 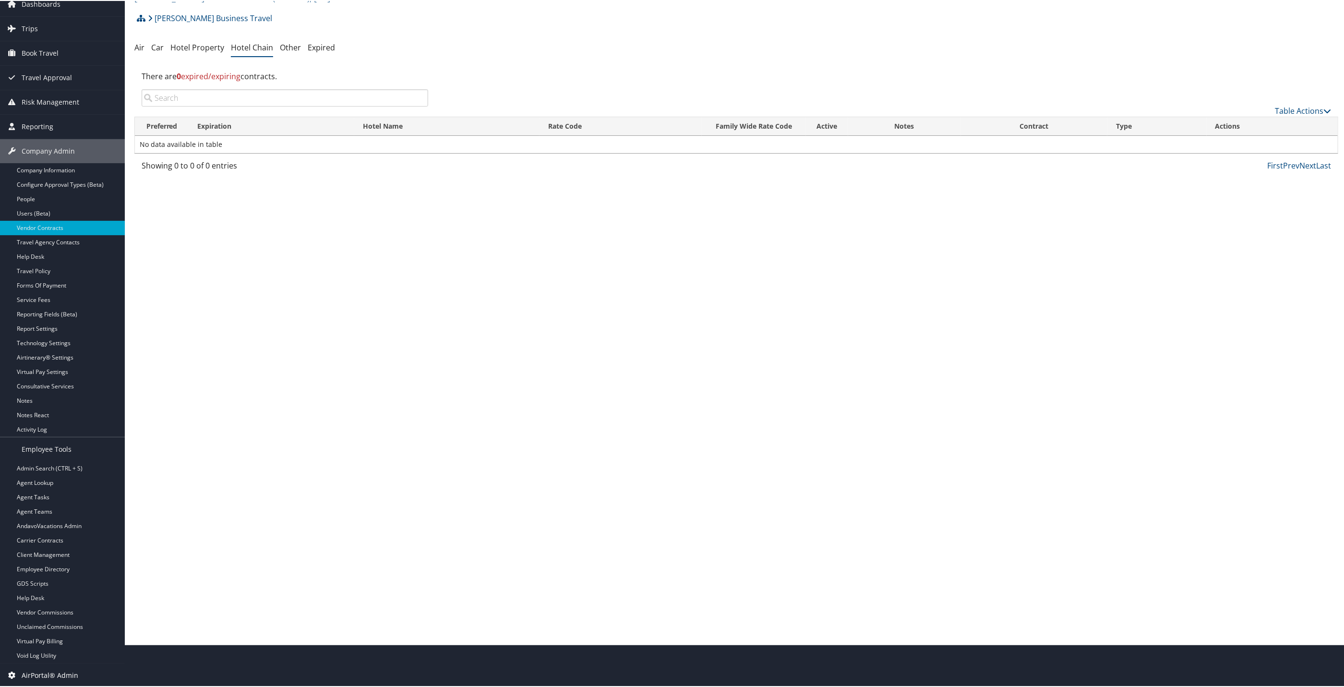 I want to click on a: Other, so click(x=290, y=47).